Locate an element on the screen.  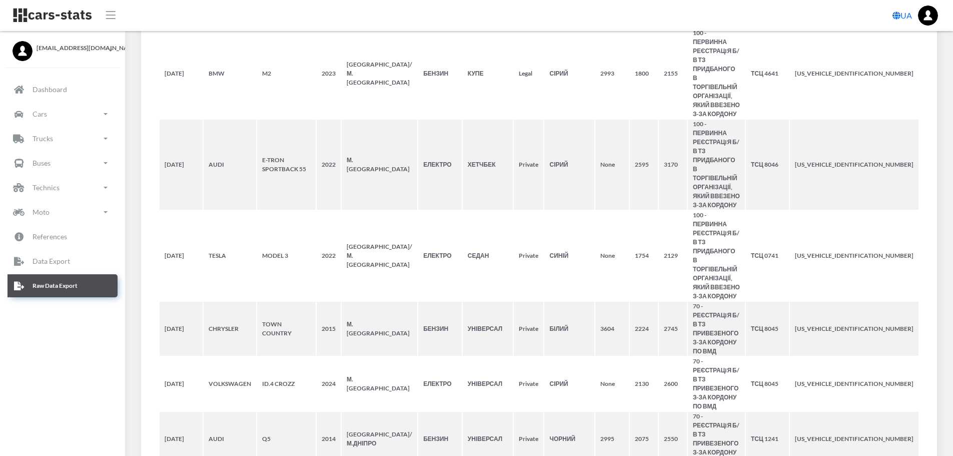
th: 2023 is located at coordinates (329, 74).